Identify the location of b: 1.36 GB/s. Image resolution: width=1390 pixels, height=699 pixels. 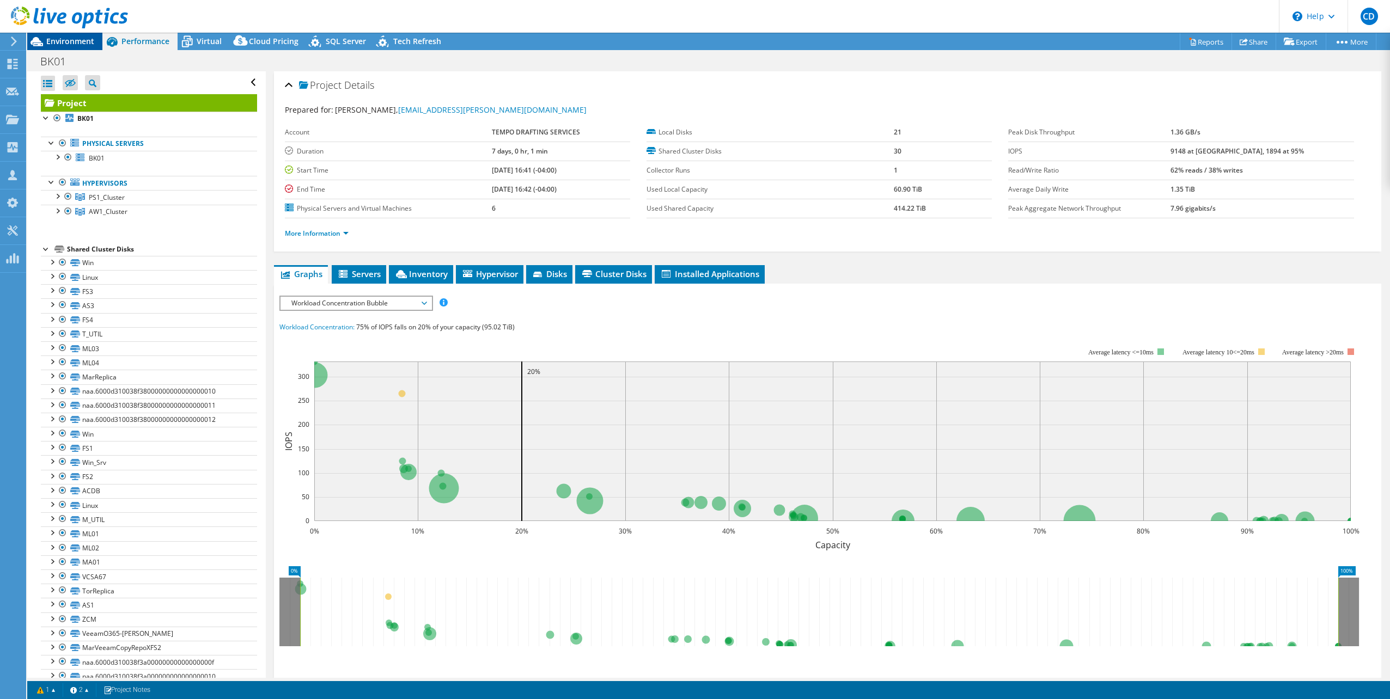
(1185, 132).